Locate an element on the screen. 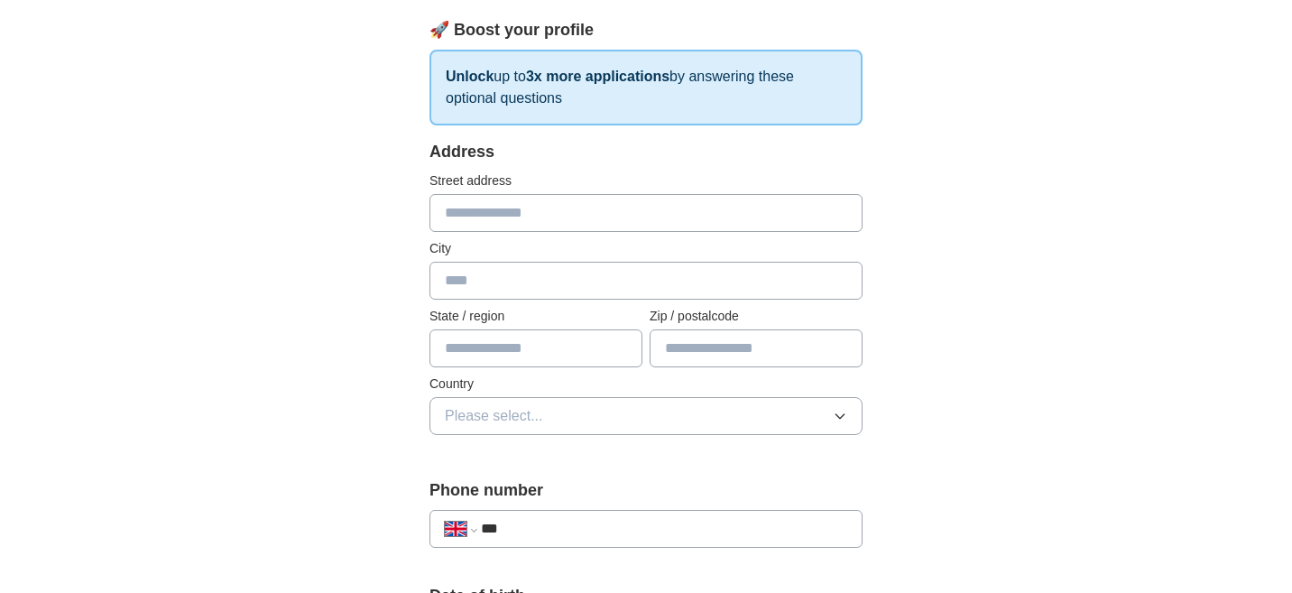  label: Phone number is located at coordinates (646, 490).